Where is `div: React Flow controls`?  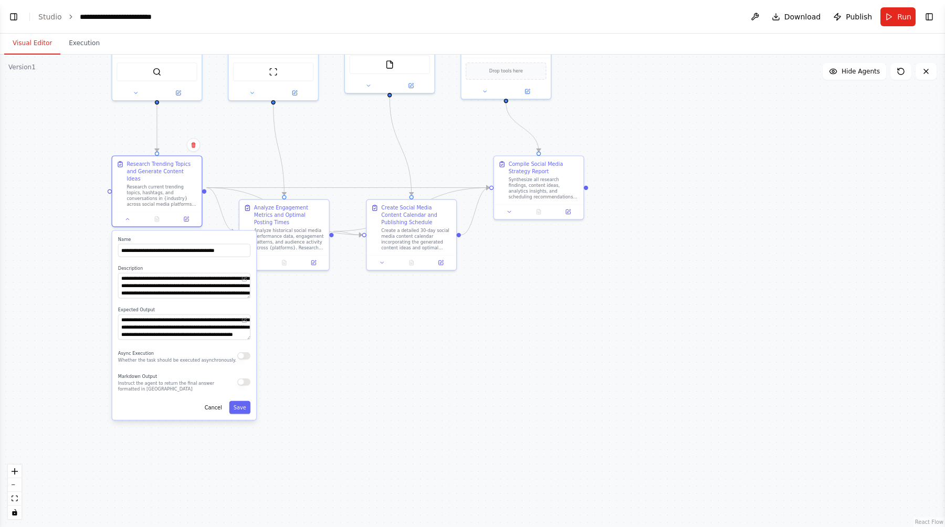 div: React Flow controls is located at coordinates (15, 492).